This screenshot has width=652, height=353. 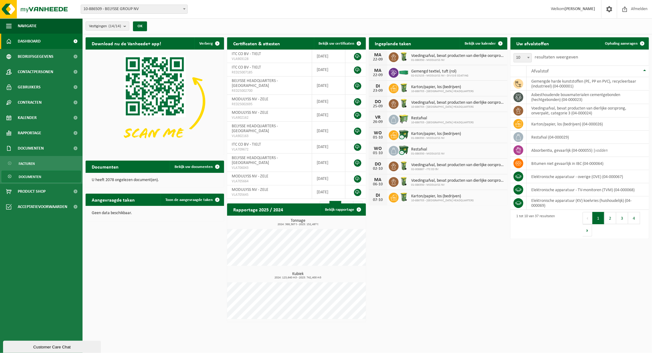 What do you see at coordinates (107, 26) in the screenshot?
I see `button: Vestigingen(14/14)` at bounding box center [107, 26].